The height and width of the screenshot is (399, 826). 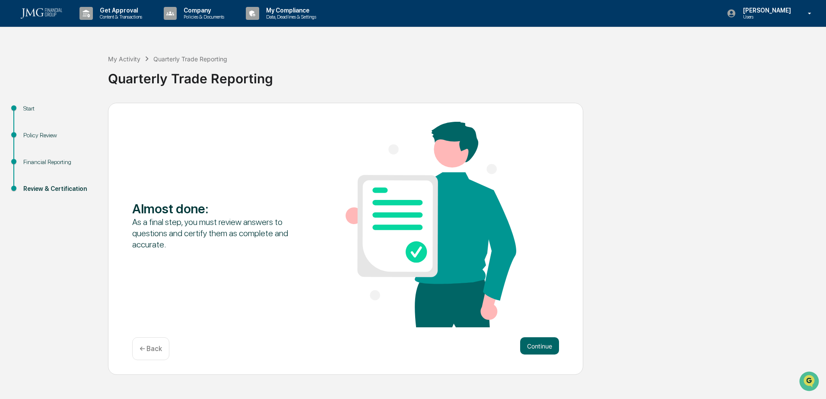 I want to click on div: My Activity, so click(x=124, y=59).